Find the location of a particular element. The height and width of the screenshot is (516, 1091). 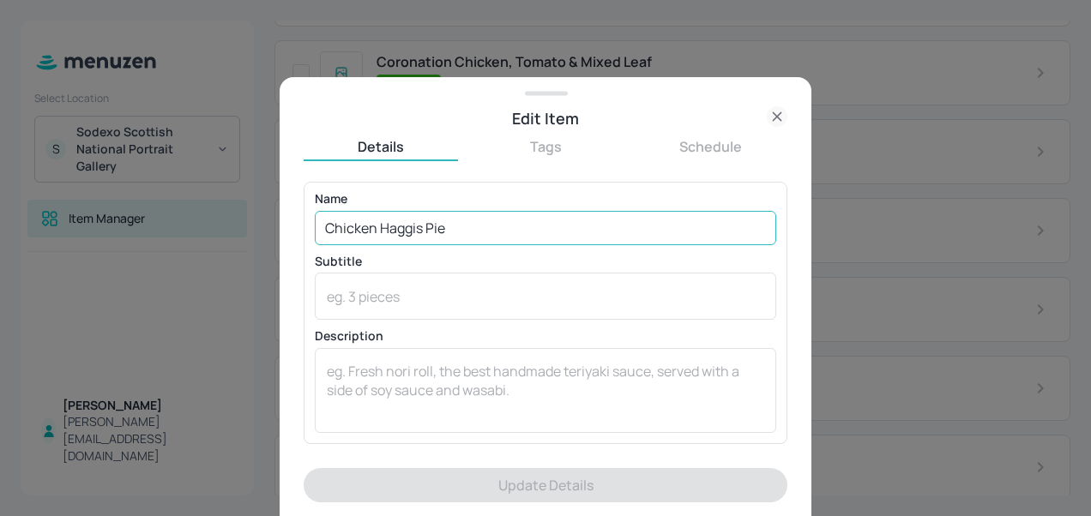

p: Subtitle is located at coordinates (545, 261).